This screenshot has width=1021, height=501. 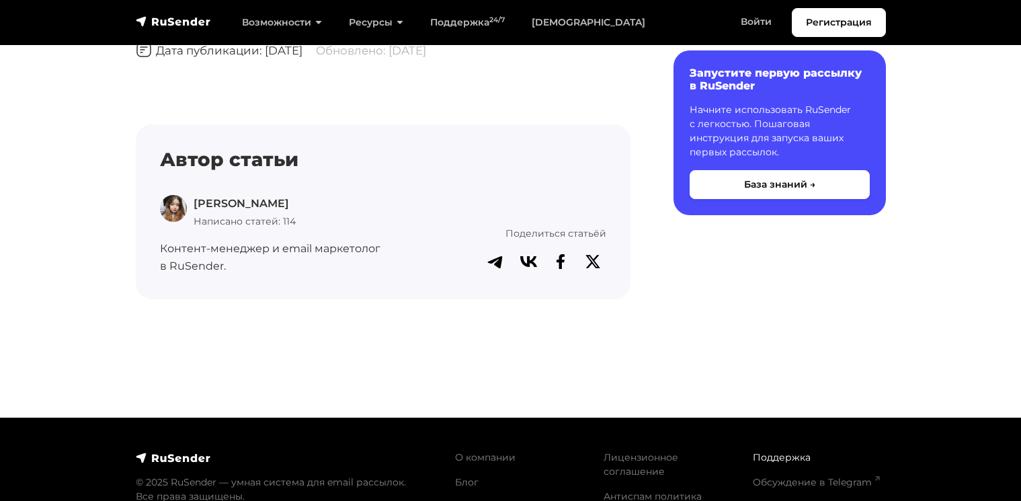 What do you see at coordinates (286, 257) in the screenshot?
I see `p: Контент-менеджер и email маркетолог в RuSender.` at bounding box center [286, 257].